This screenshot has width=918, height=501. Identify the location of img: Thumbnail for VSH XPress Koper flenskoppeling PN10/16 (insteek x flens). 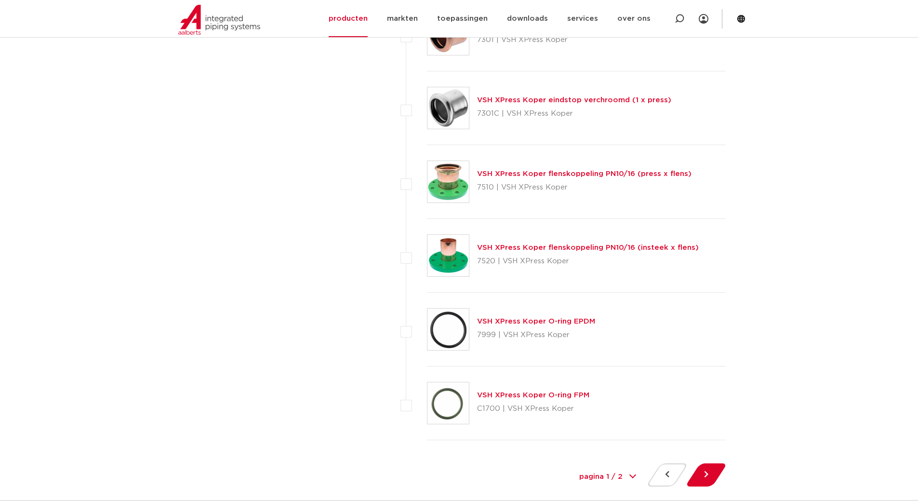
(448, 256).